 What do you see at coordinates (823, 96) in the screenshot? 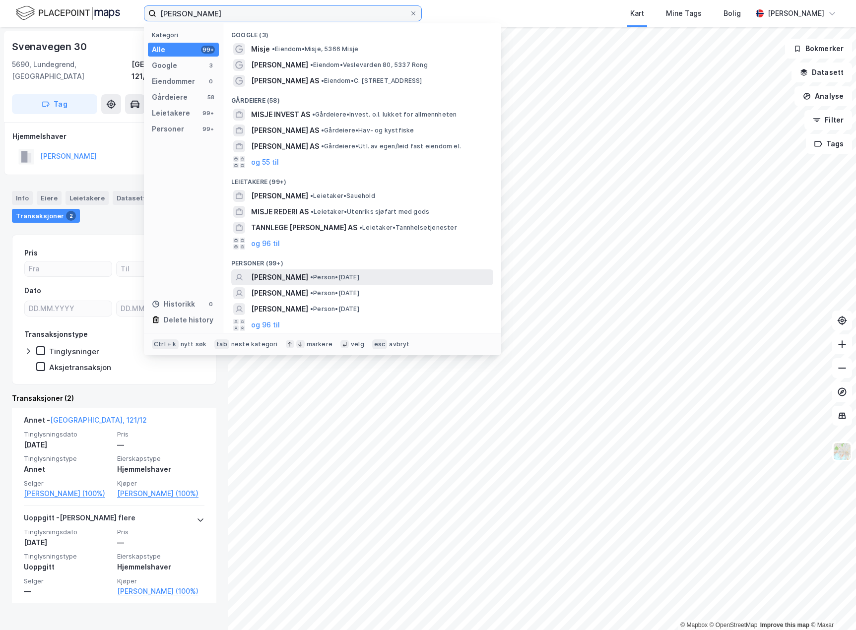
I see `button: Analyse` at bounding box center [823, 96].